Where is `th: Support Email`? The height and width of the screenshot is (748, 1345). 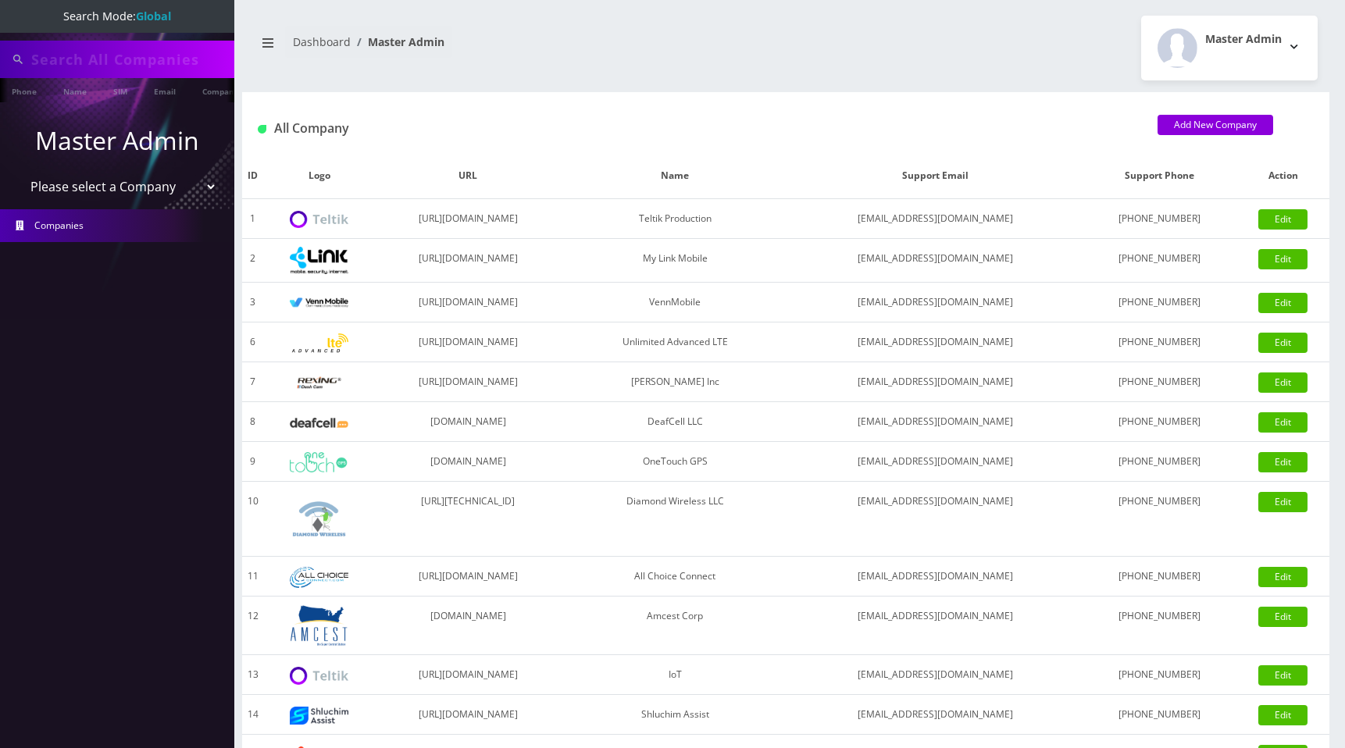
th: Support Email is located at coordinates (935, 176).